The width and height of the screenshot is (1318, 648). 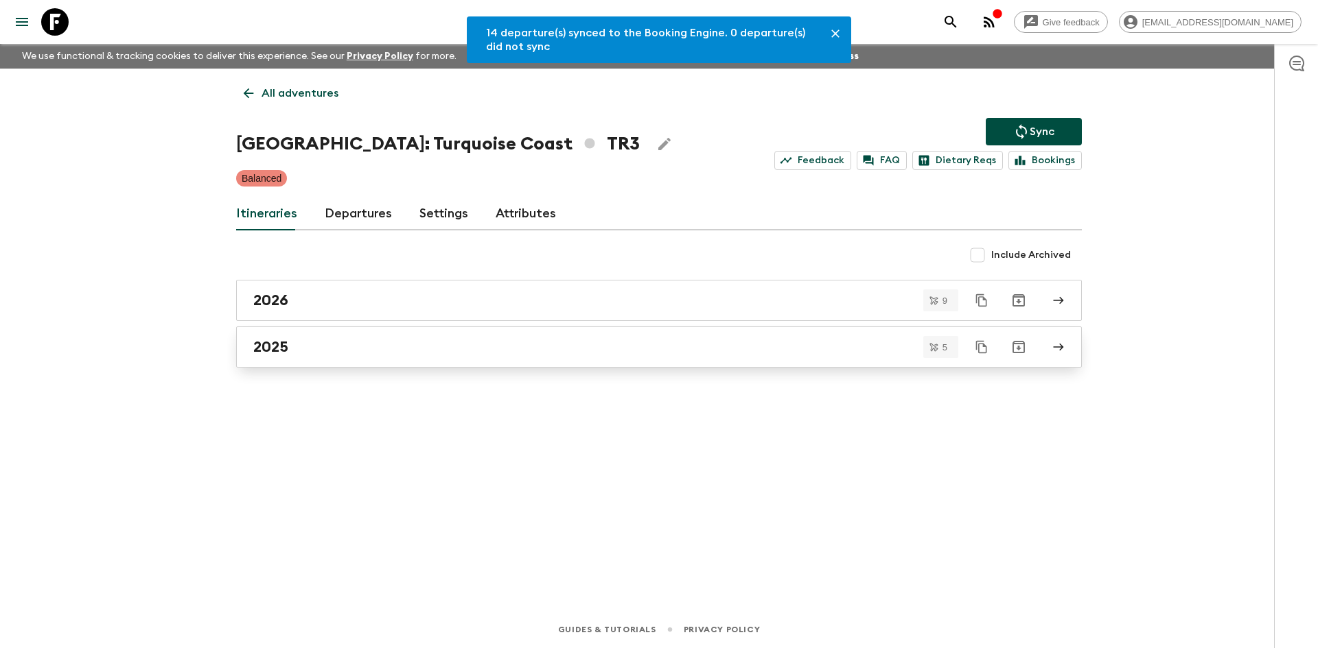 What do you see at coordinates (659, 347) in the screenshot?
I see `a: 2025` at bounding box center [659, 347].